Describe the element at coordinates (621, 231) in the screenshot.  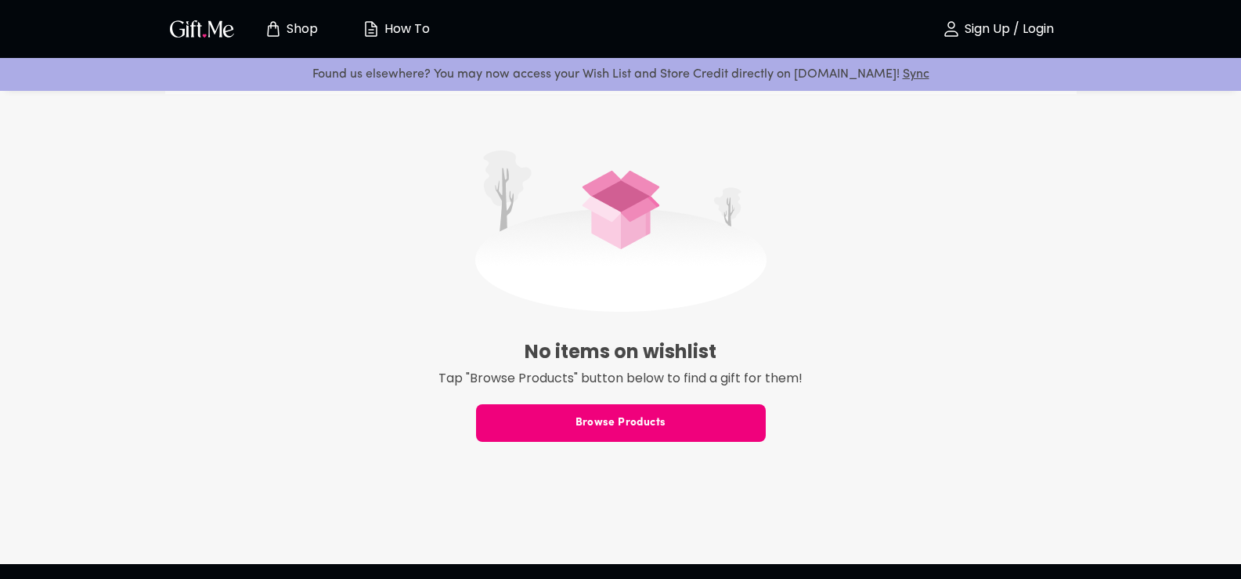
I see `img: Wishlist is Empty` at that location.